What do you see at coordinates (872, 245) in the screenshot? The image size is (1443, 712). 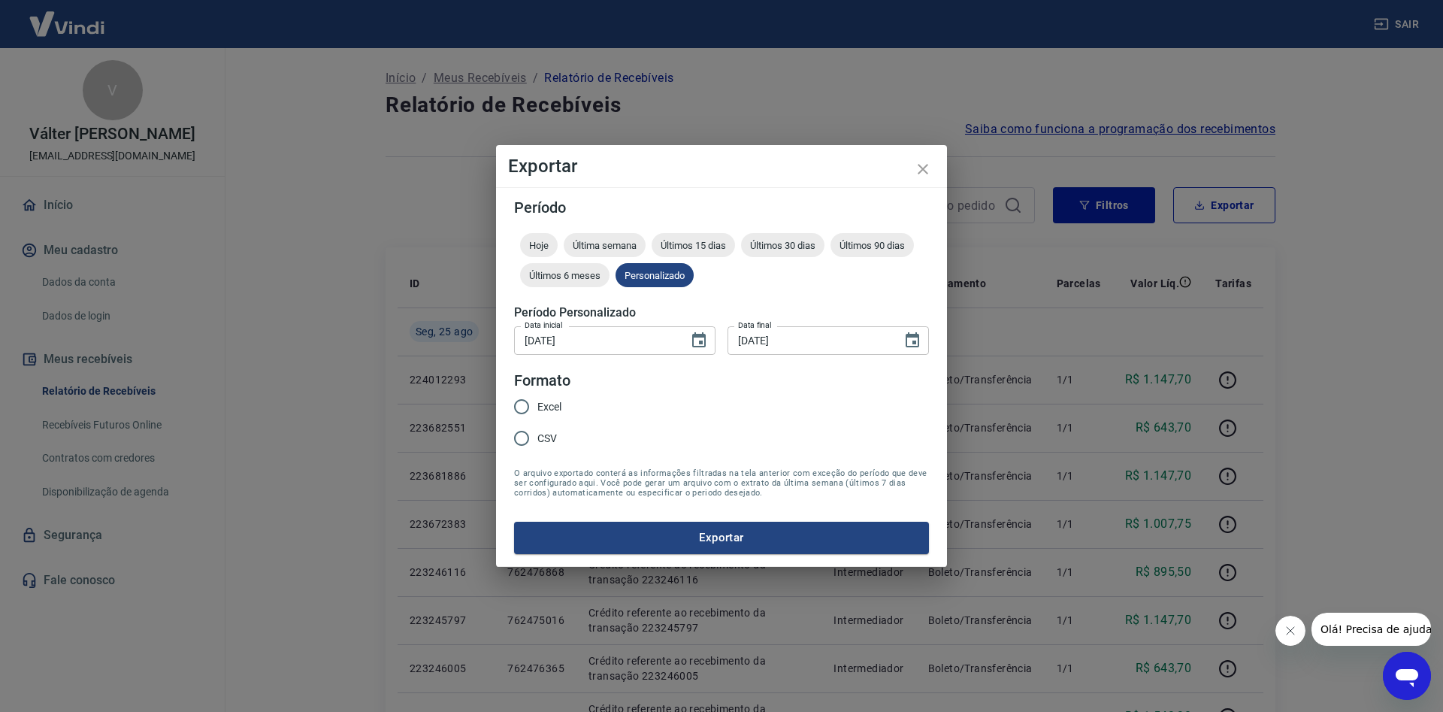 I see `div: Últimos 90 dias` at bounding box center [872, 245].